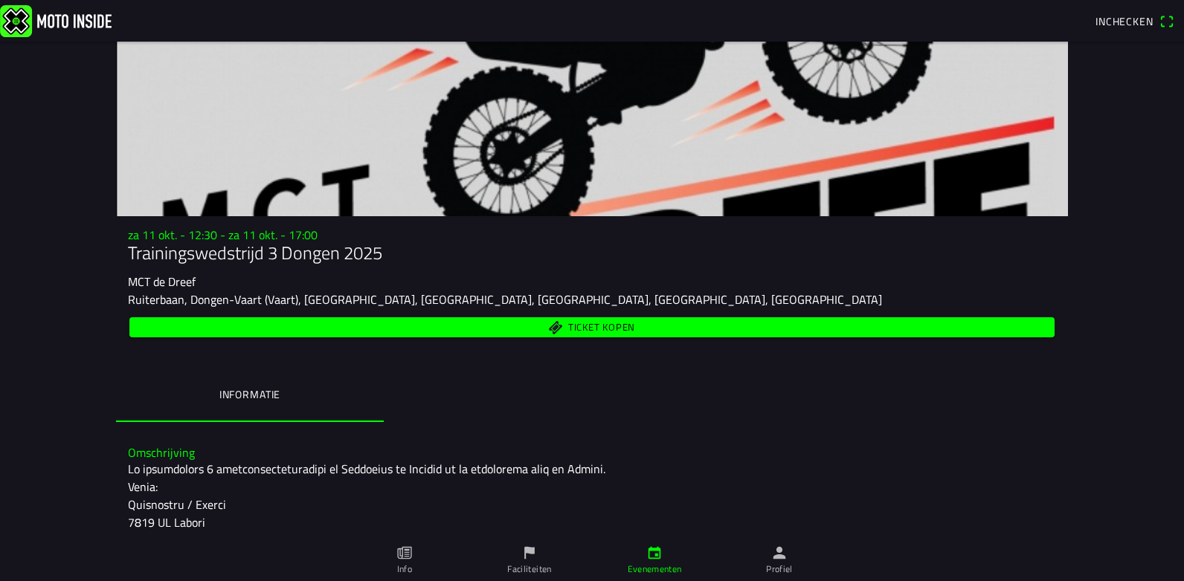 This screenshot has width=1184, height=581. I want to click on ion-icon: person, so click(779, 553).